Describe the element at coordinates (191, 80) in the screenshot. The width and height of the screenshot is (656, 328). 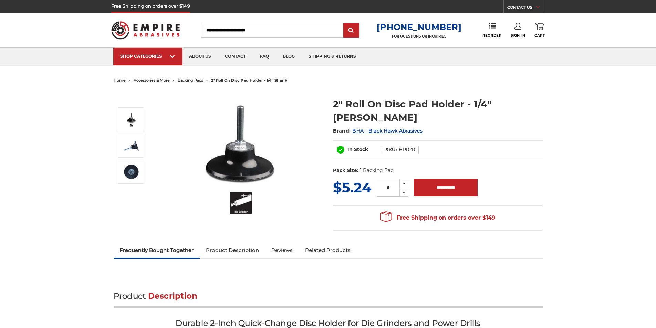
I see `a: backing pads` at that location.